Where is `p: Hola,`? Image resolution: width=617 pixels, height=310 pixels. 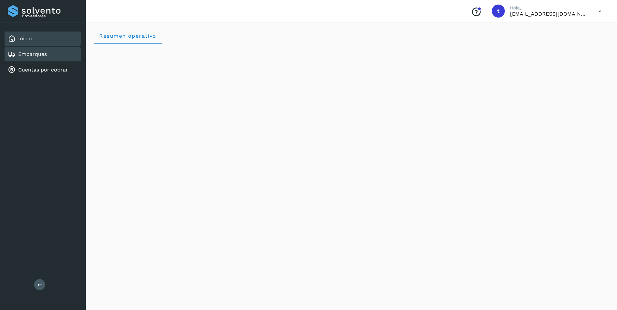
p: Hola, is located at coordinates (549, 8).